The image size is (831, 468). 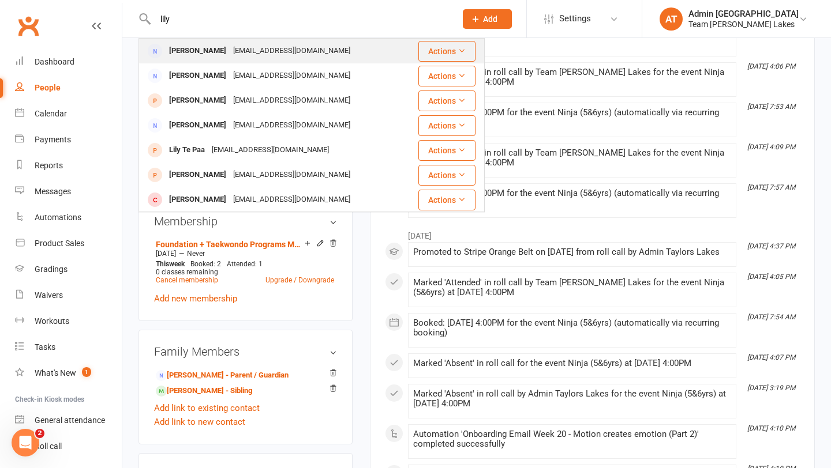 What do you see at coordinates (299, 19) in the screenshot?
I see `input: Search...` at bounding box center [299, 19].